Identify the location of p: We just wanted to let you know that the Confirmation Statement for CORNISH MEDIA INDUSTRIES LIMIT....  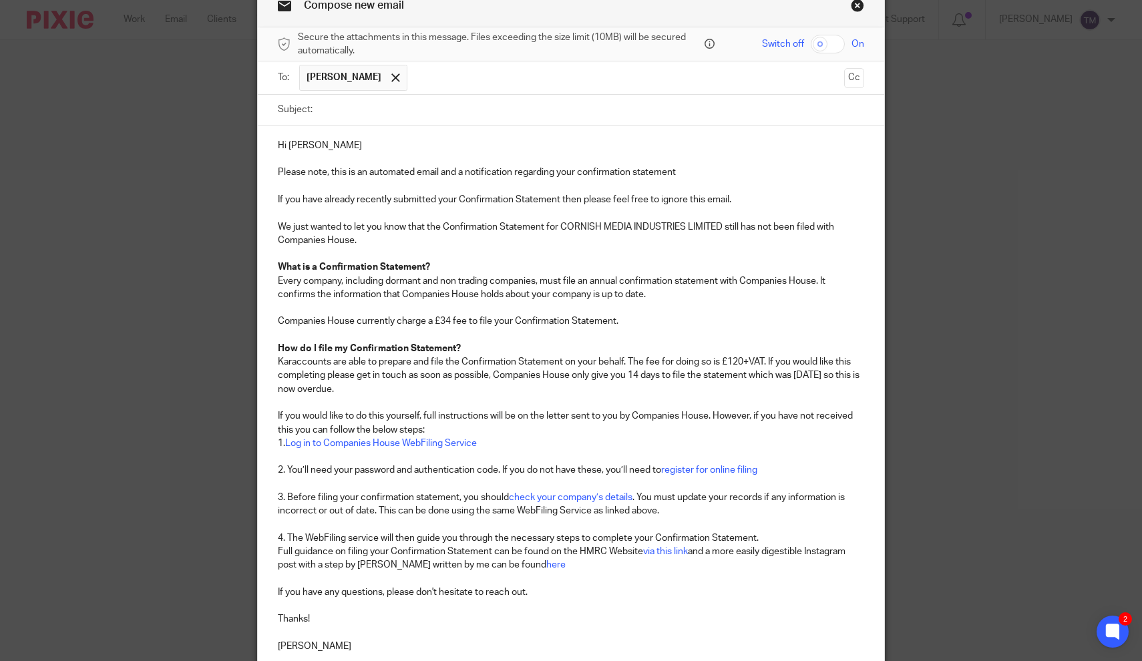
(571, 226).